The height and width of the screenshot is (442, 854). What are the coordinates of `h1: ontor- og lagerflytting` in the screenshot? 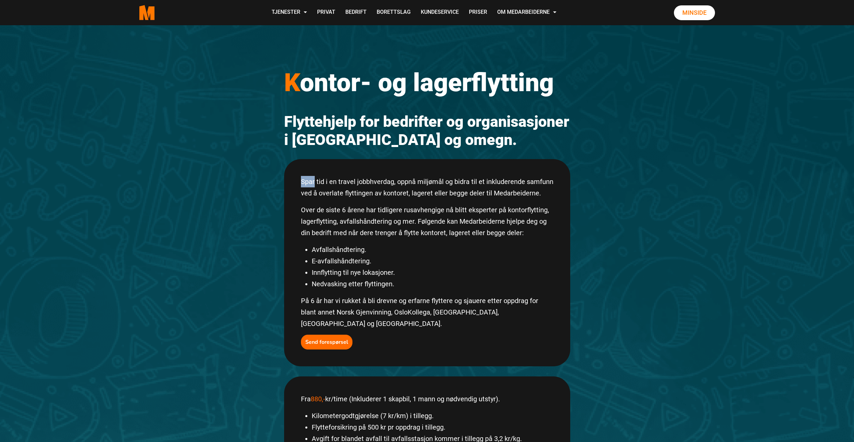 It's located at (427, 82).